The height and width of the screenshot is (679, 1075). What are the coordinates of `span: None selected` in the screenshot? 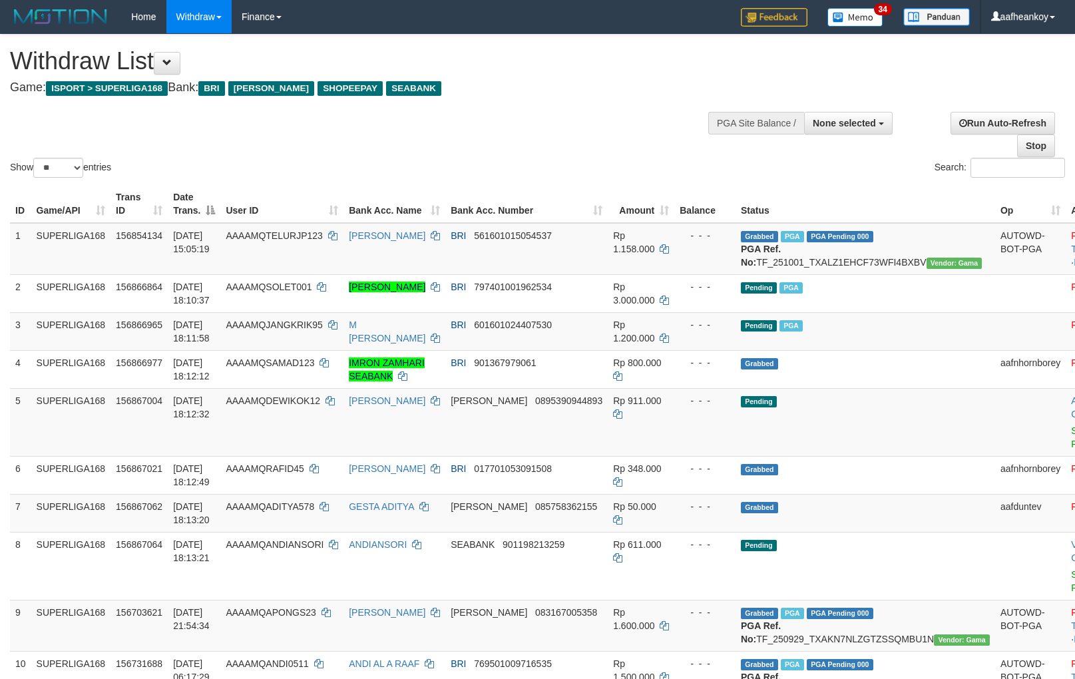 It's located at (844, 123).